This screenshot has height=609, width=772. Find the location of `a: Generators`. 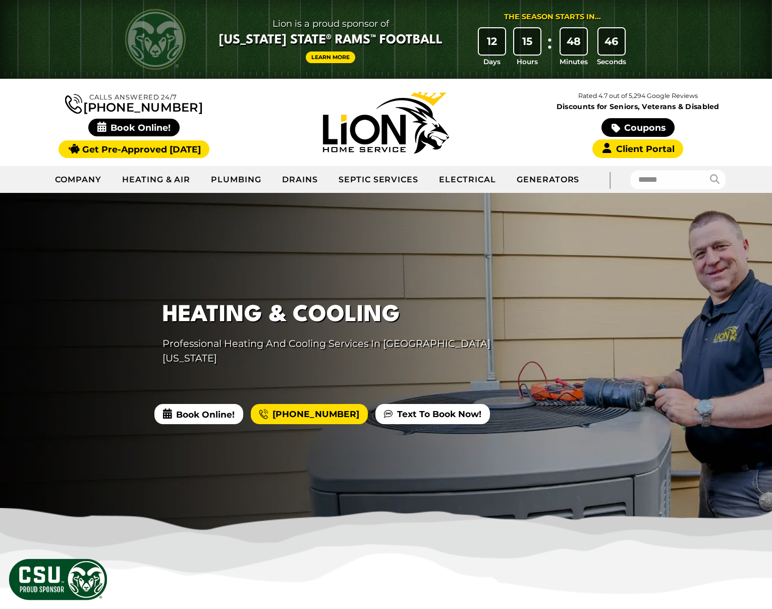

a: Generators is located at coordinates (548, 180).